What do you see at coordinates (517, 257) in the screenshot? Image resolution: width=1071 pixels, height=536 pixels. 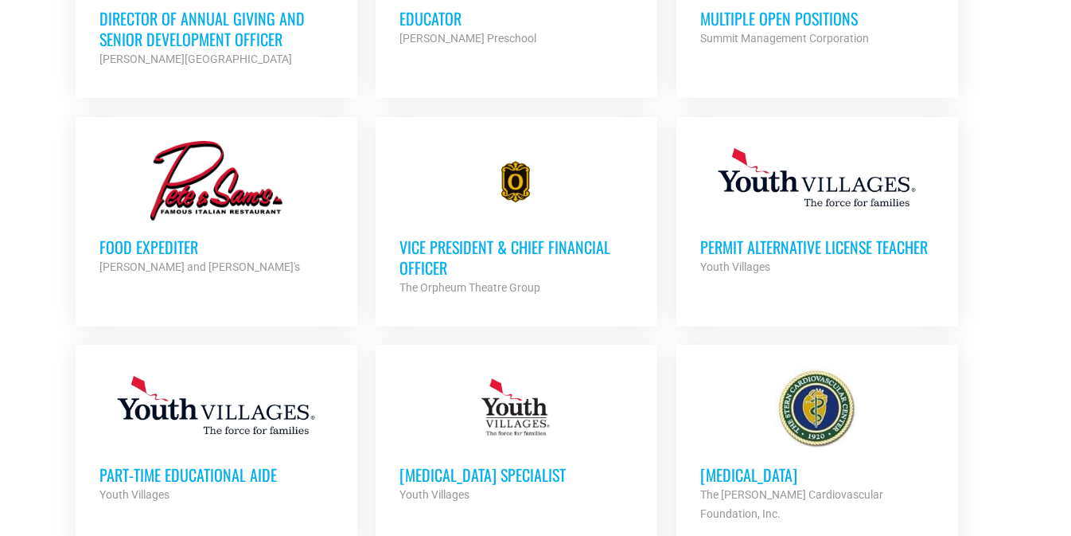 I see `h3: Vice President & Chief Financial Officer` at bounding box center [517, 257].